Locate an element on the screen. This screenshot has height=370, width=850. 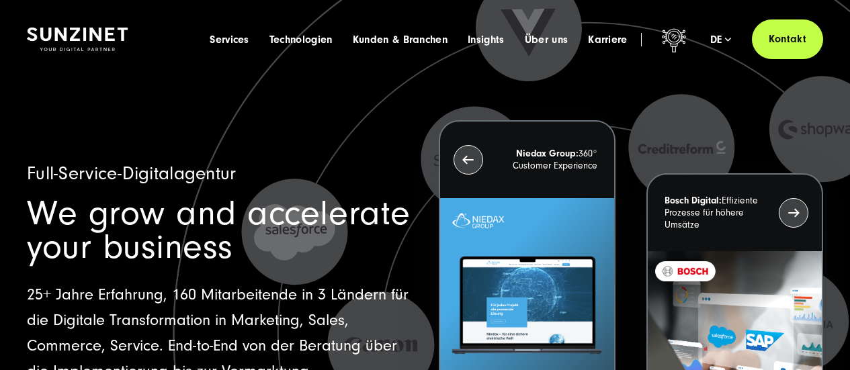
span: Technologien is located at coordinates (301, 40).